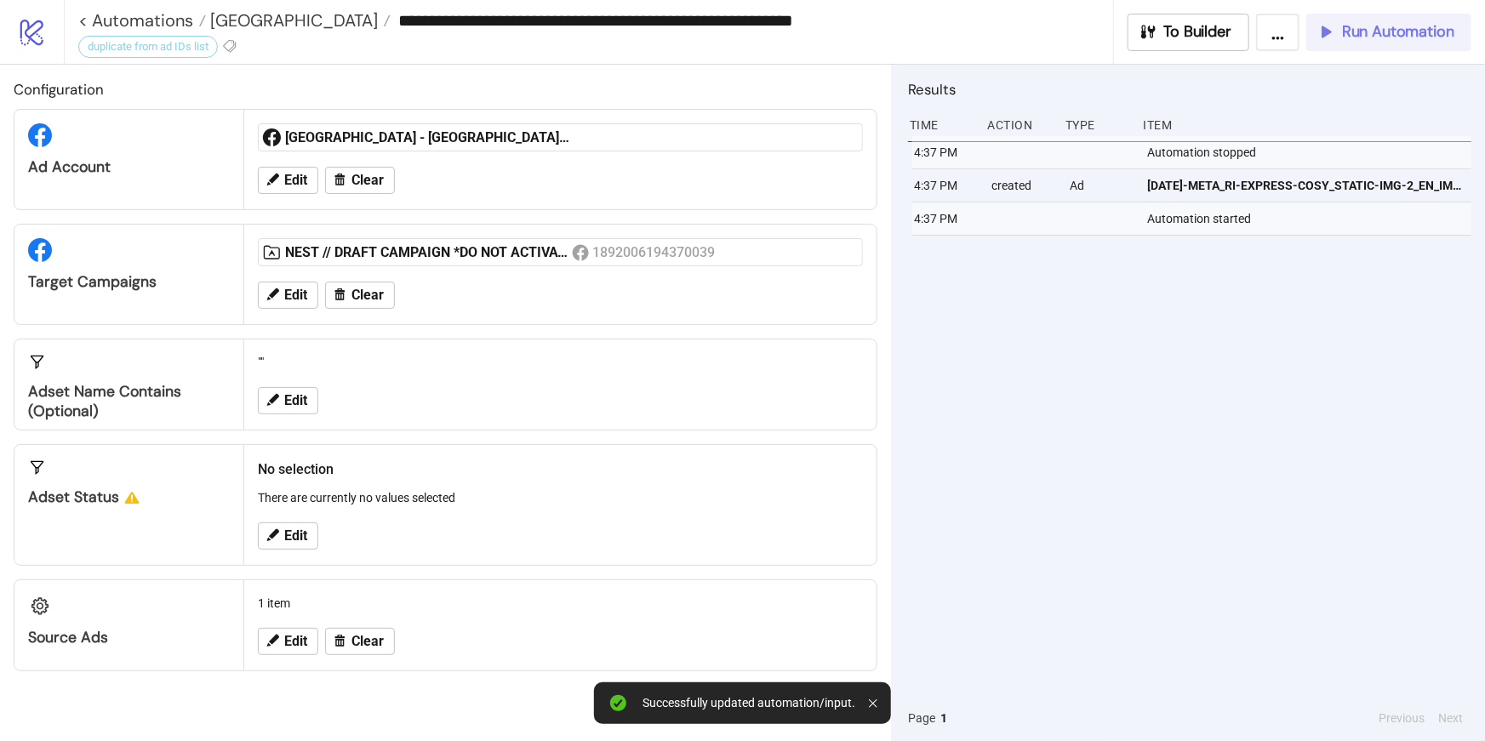 This screenshot has width=1485, height=741. I want to click on div: NEST // DRAFT CAMPAIGN *DO NOT ACTIVATE, so click(428, 253).